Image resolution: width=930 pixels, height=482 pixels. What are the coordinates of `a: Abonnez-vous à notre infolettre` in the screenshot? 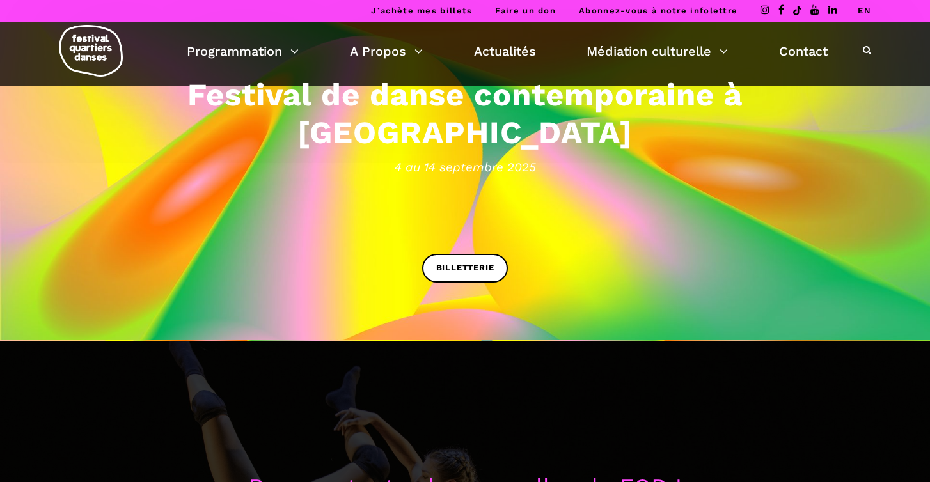 It's located at (658, 10).